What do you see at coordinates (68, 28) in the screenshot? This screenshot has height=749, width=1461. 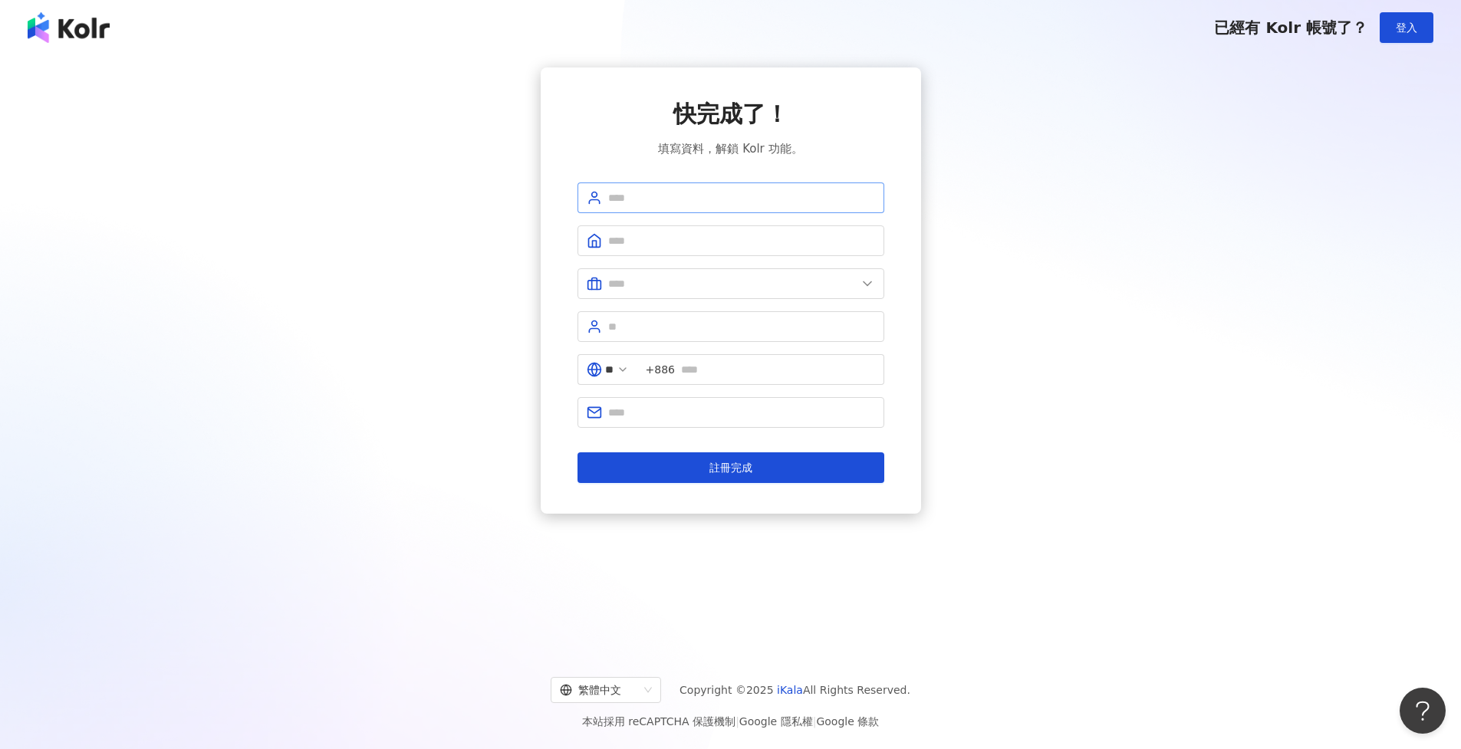 I see `img: logo` at bounding box center [68, 28].